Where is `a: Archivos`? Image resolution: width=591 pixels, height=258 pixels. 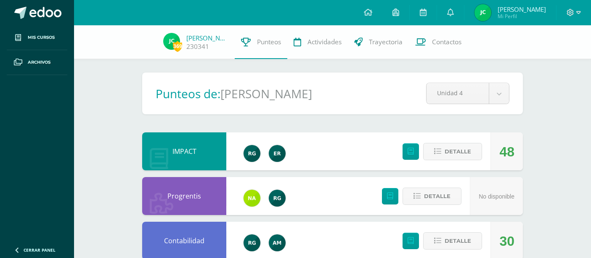 a: Archivos is located at coordinates (37, 62).